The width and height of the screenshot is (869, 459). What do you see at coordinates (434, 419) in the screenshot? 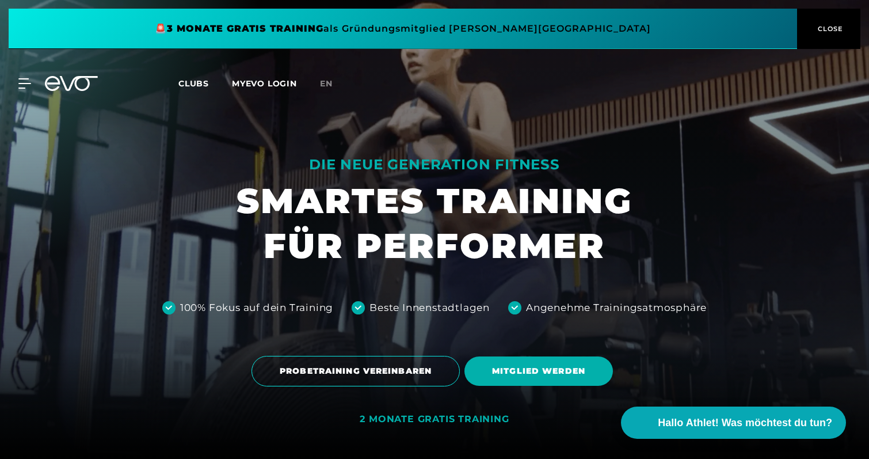
I see `div: 2 MONATE GRATIS TRAINING` at bounding box center [434, 419].